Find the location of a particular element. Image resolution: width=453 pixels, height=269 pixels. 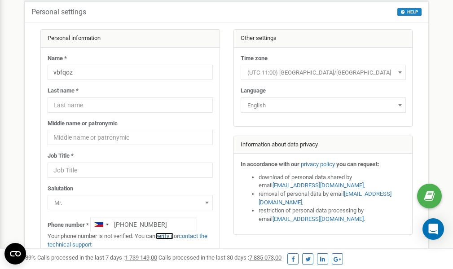

div: Other settings is located at coordinates (323, 39).